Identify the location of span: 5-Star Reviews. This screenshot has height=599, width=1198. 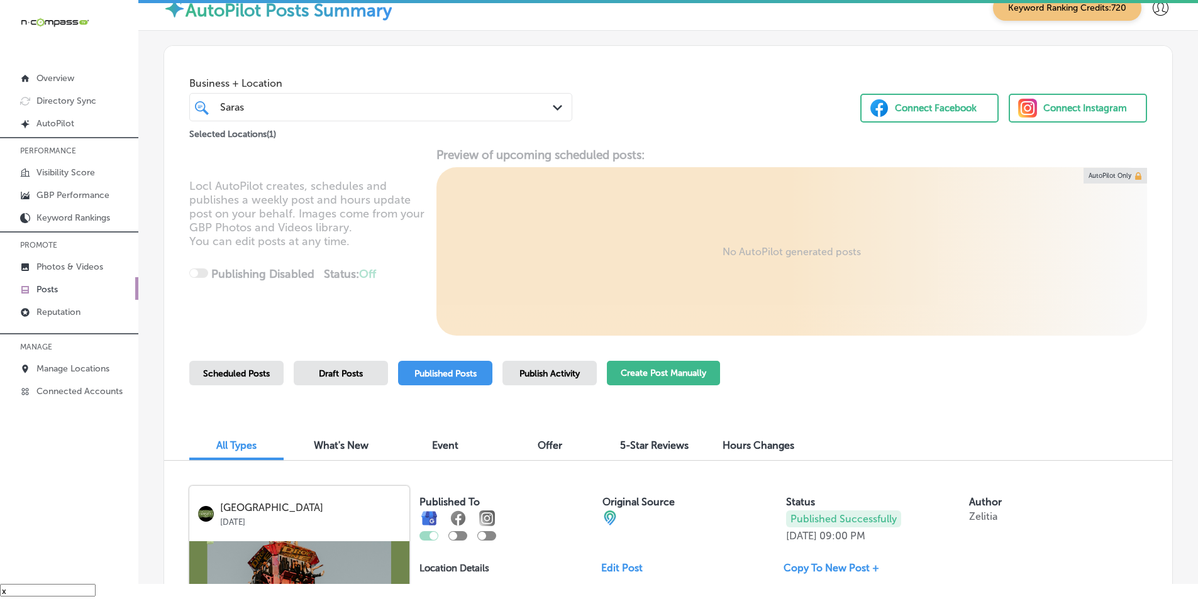
(654, 445).